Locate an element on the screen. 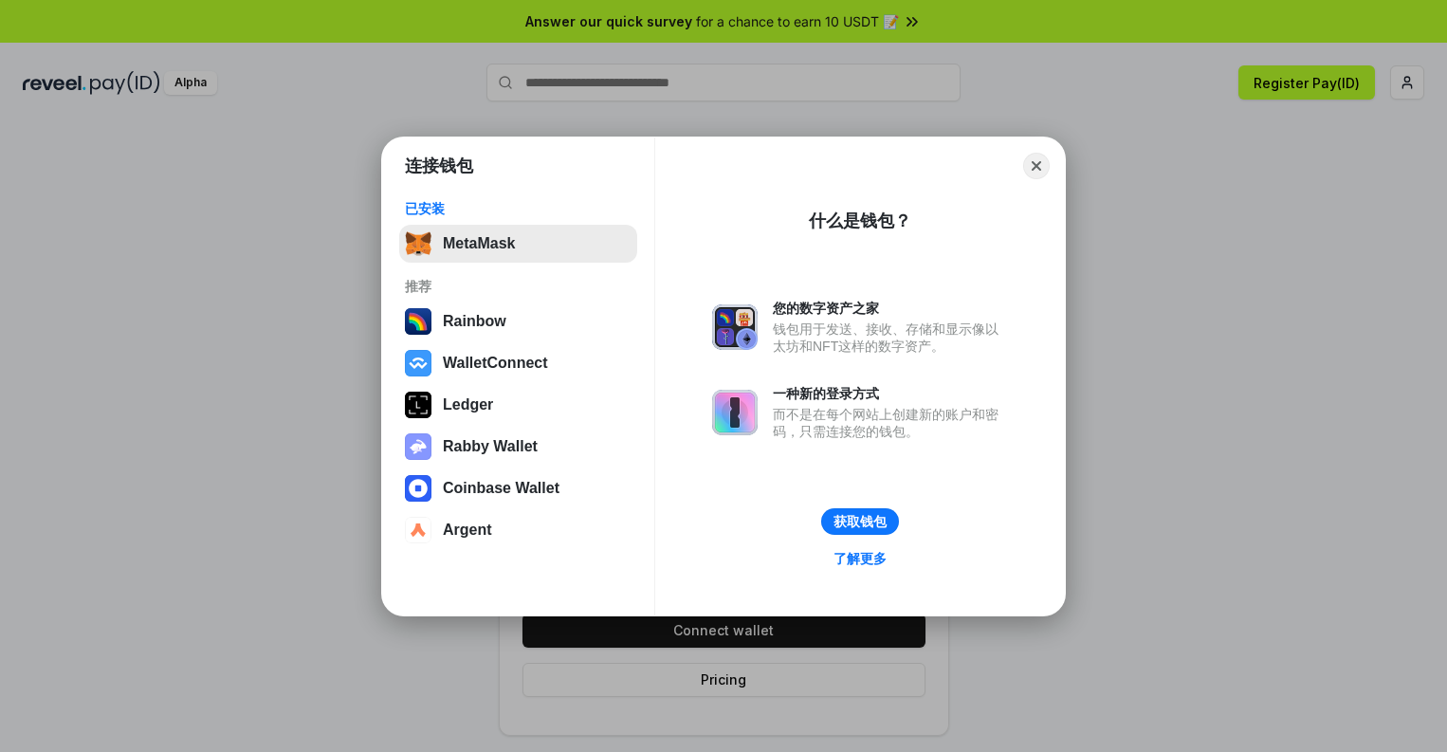  div: 钱包用于发送、接收、存储和显示像以太坊和NFT这样的数字资产。 is located at coordinates (891, 338).